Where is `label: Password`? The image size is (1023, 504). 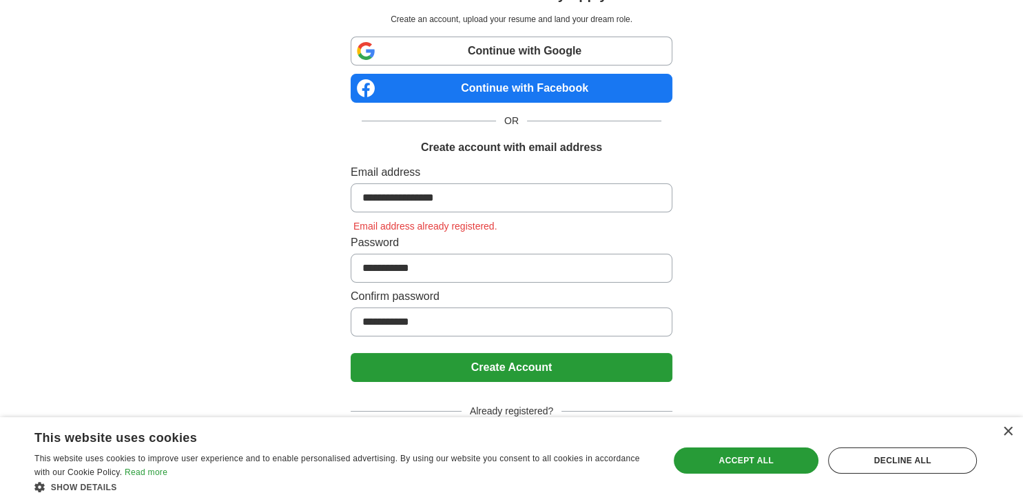 label: Password is located at coordinates (511, 243).